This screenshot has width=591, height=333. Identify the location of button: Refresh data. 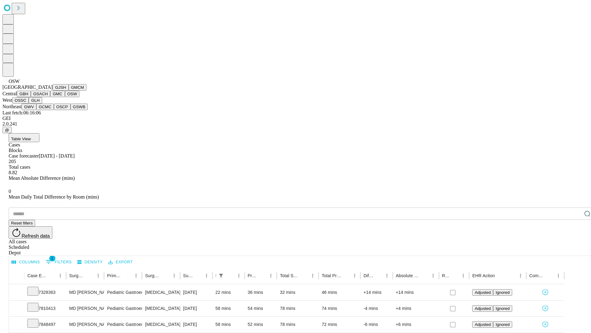
(30, 232).